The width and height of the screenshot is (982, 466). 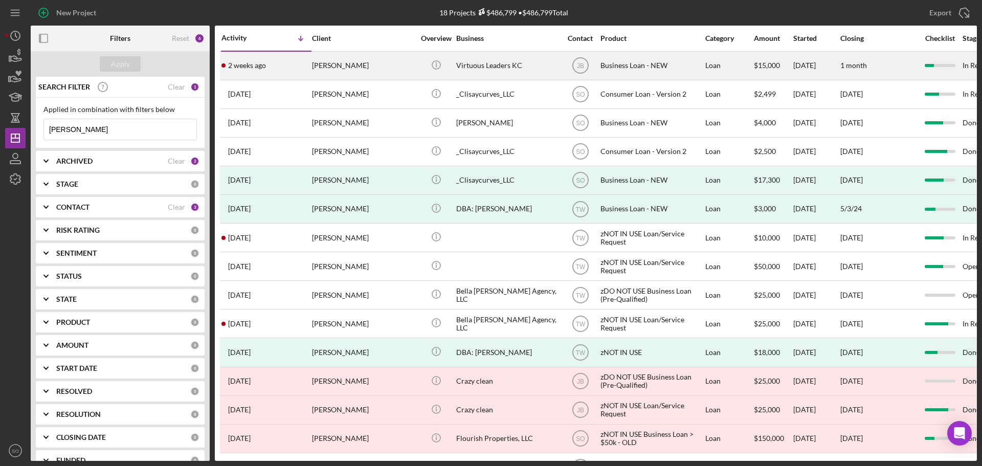 I want to click on time: 2022-12-22 17:28, so click(x=239, y=438).